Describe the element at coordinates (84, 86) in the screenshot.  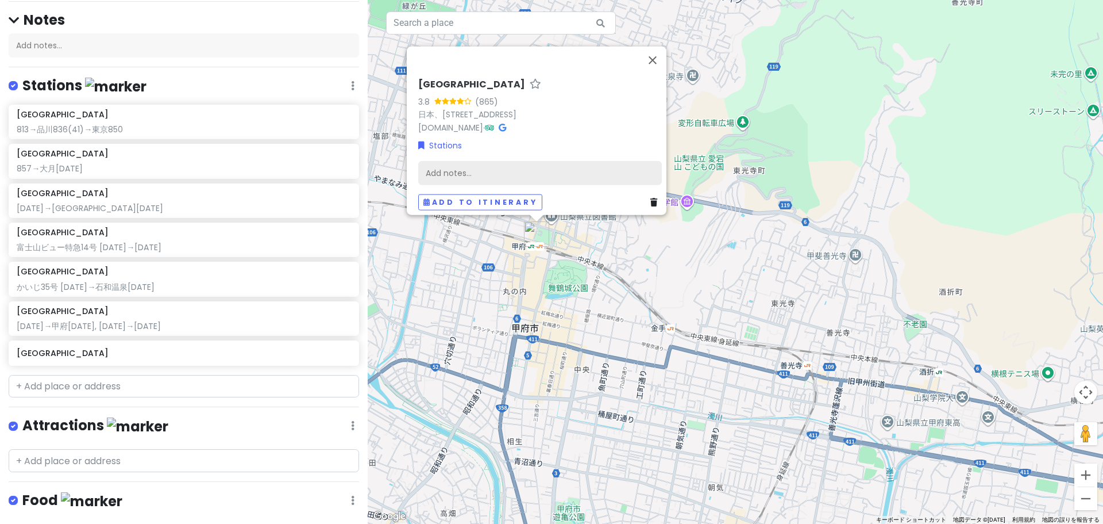
I see `h4: Stations` at that location.